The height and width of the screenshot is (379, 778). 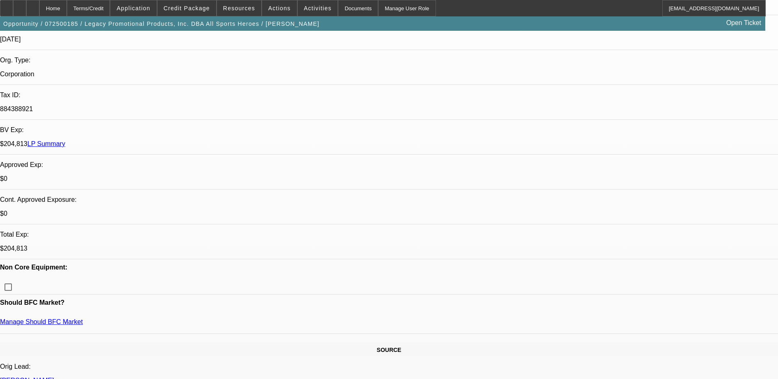 What do you see at coordinates (133, 8) in the screenshot?
I see `span: Application` at bounding box center [133, 8].